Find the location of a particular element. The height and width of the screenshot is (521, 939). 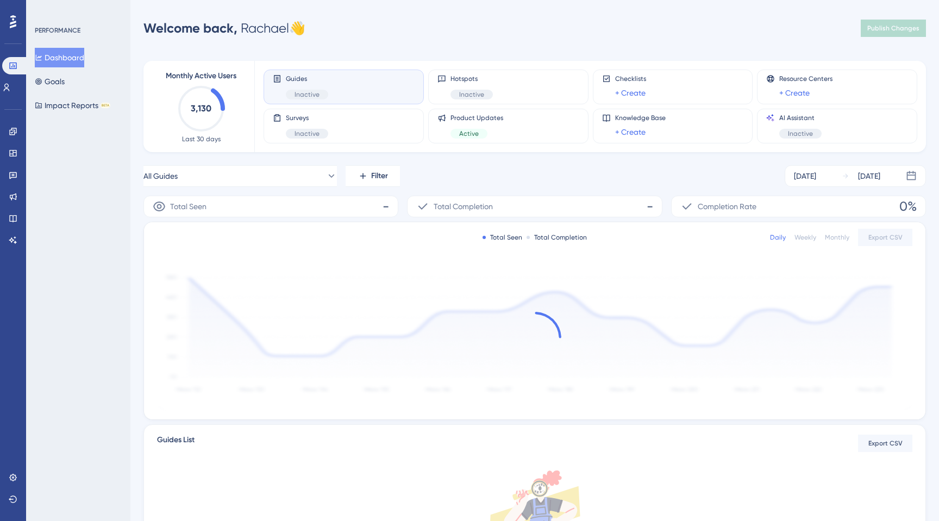

span: Active is located at coordinates (469, 134).